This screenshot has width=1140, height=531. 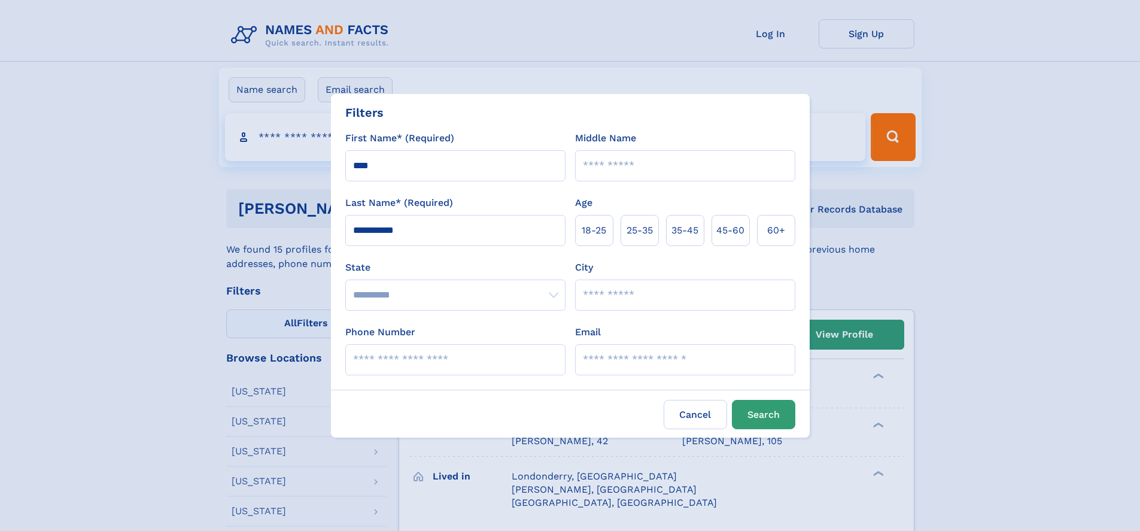 I want to click on span: 18‑25, so click(x=593, y=230).